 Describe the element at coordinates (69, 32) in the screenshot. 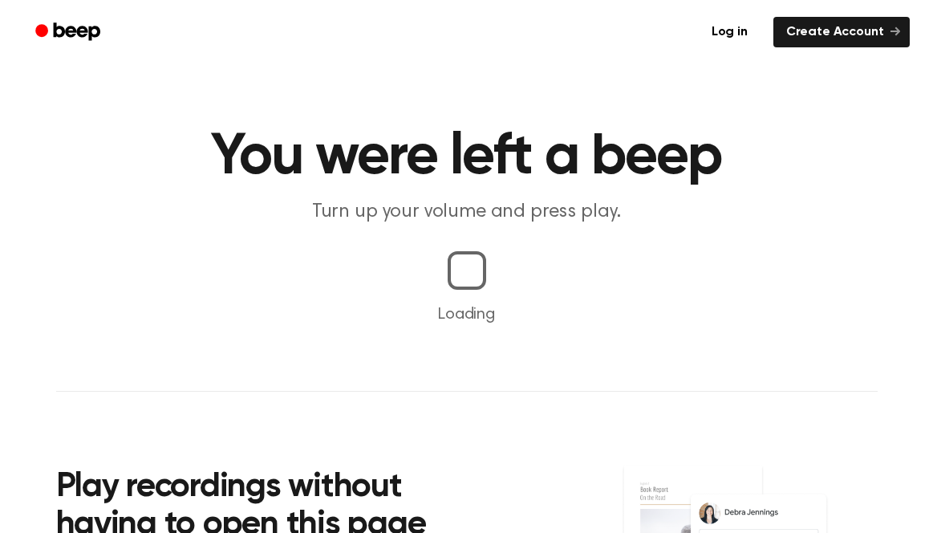

I see `a: Beep` at that location.